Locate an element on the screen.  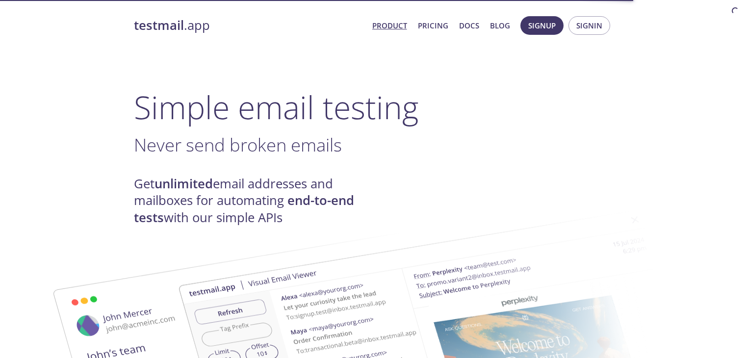
span: Signup is located at coordinates (542, 26).